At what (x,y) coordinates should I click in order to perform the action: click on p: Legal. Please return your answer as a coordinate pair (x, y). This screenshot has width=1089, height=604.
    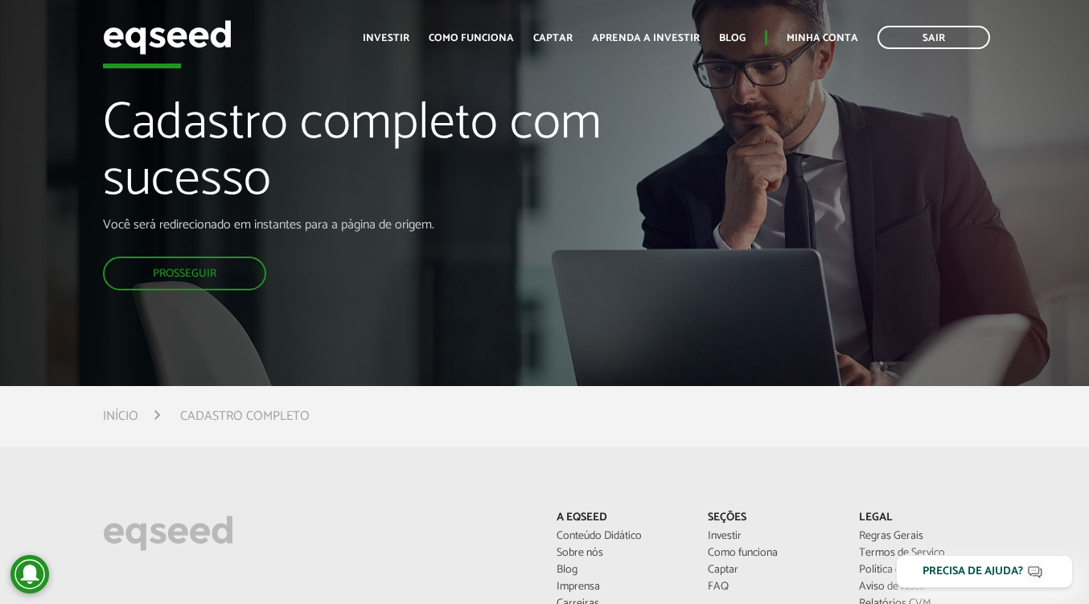
    Looking at the image, I should click on (922, 518).